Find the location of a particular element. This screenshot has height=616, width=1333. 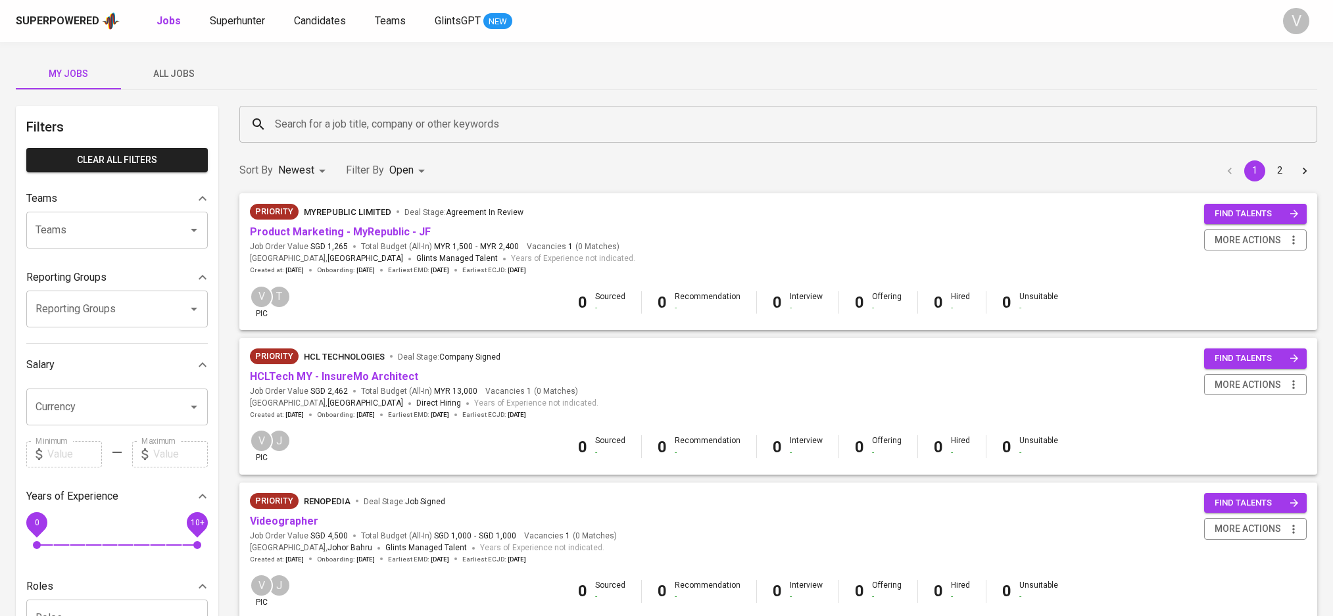

div: Salary is located at coordinates (117, 365).